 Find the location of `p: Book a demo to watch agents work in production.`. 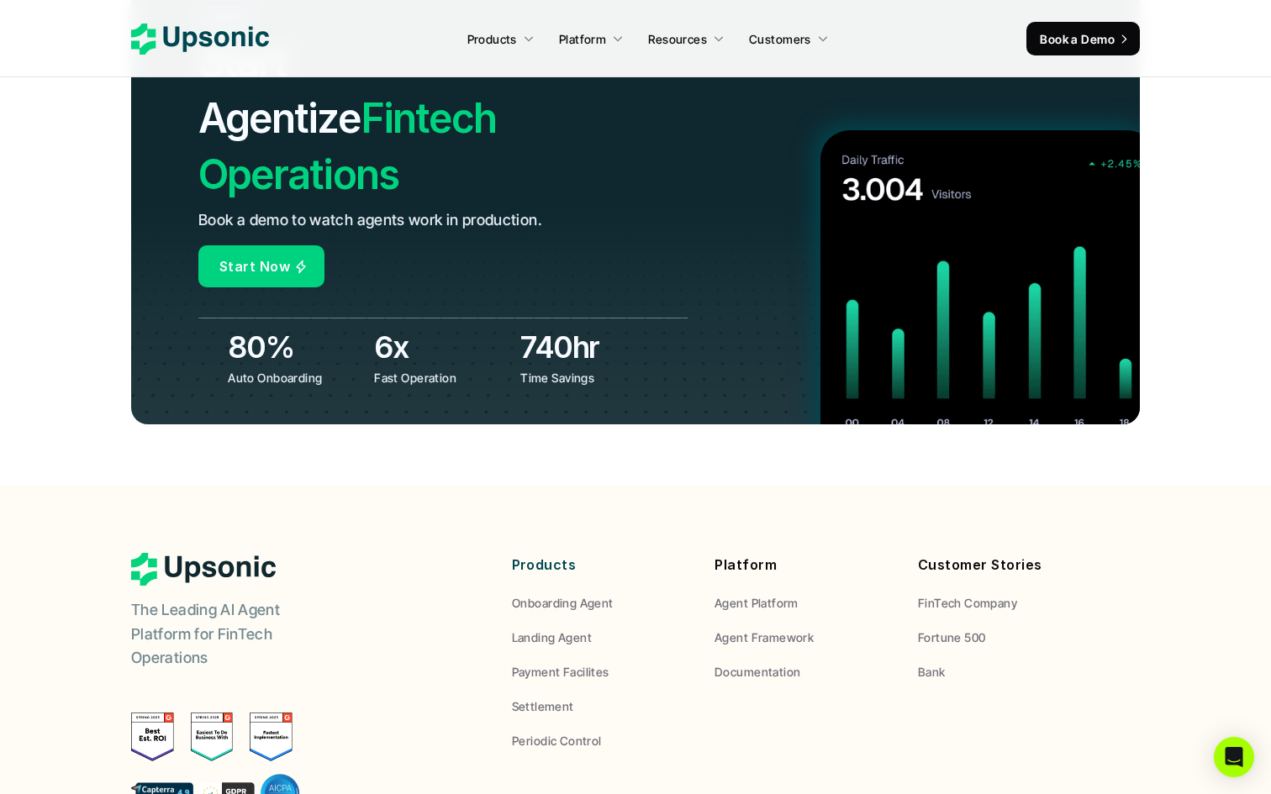

p: Book a demo to watch agents work in production. is located at coordinates (370, 220).